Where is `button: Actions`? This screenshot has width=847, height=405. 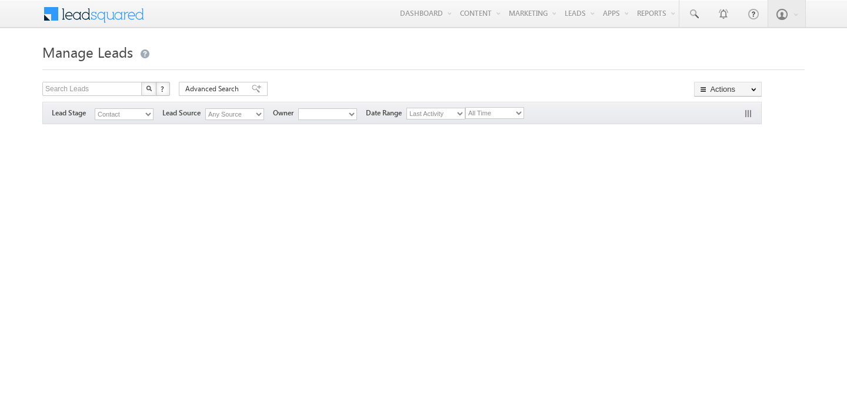 button: Actions is located at coordinates (728, 89).